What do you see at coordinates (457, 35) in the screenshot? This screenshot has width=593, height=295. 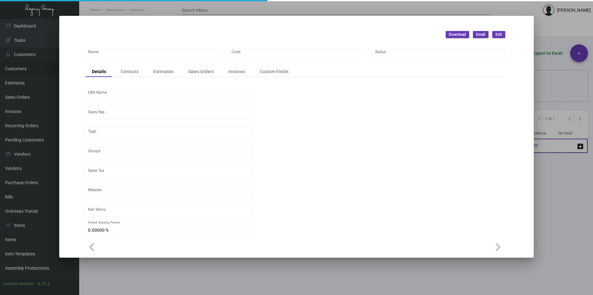 I see `button: Download` at bounding box center [457, 35].